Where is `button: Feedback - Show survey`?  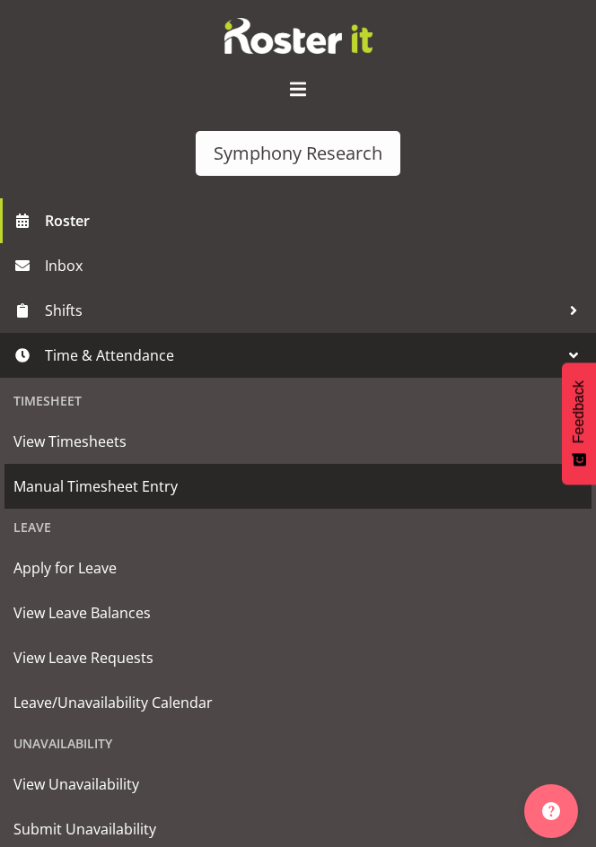 button: Feedback - Show survey is located at coordinates (579, 423).